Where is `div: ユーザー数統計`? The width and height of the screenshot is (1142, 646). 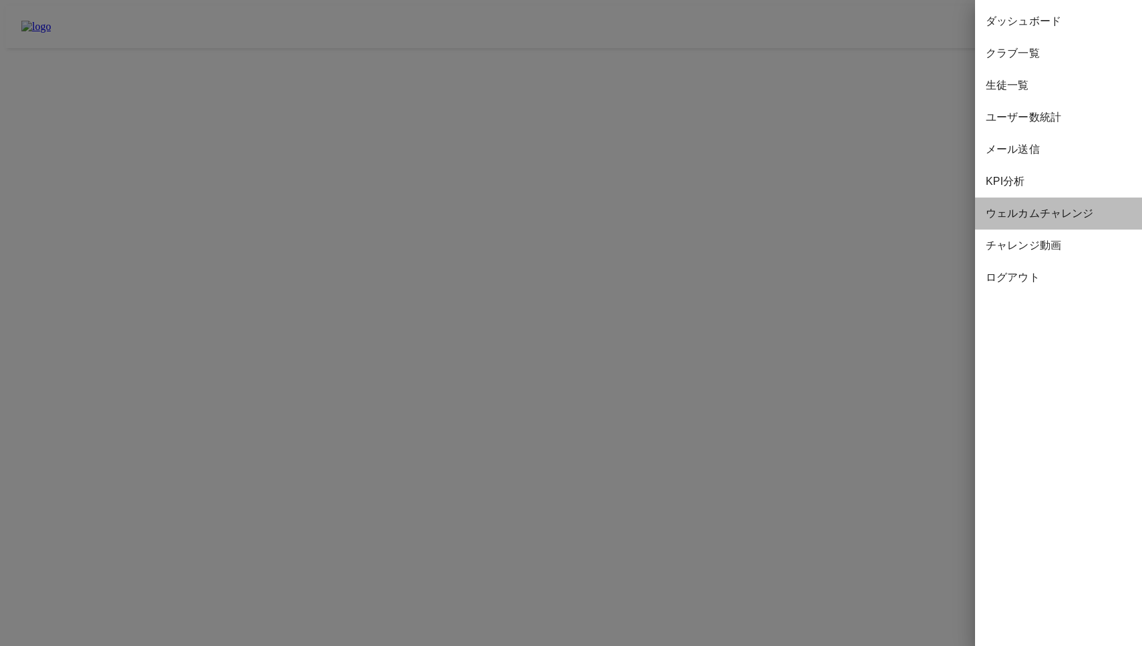
div: ユーザー数統計 is located at coordinates (1058, 118).